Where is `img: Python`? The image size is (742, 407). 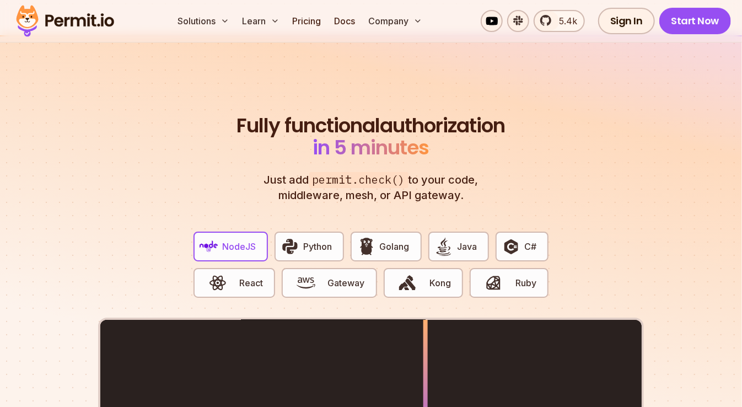
img: Python is located at coordinates (290, 246).